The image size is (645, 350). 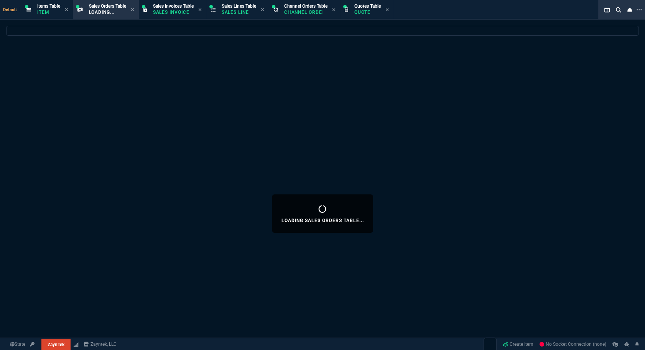 What do you see at coordinates (368, 12) in the screenshot?
I see `p: Quote` at bounding box center [368, 12].